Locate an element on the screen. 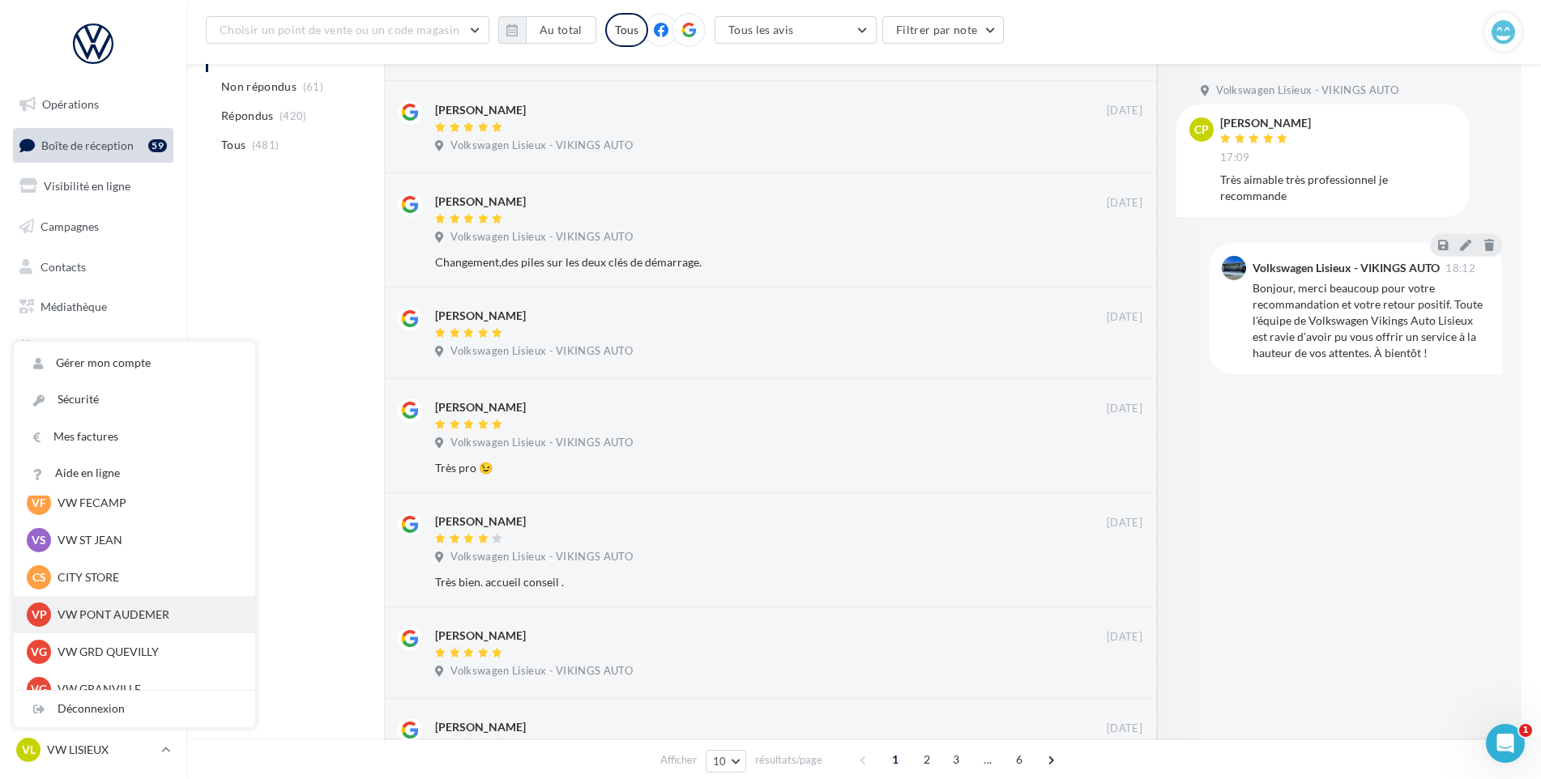  button: Choisir un point de vente ou un code magasin is located at coordinates (348, 30).